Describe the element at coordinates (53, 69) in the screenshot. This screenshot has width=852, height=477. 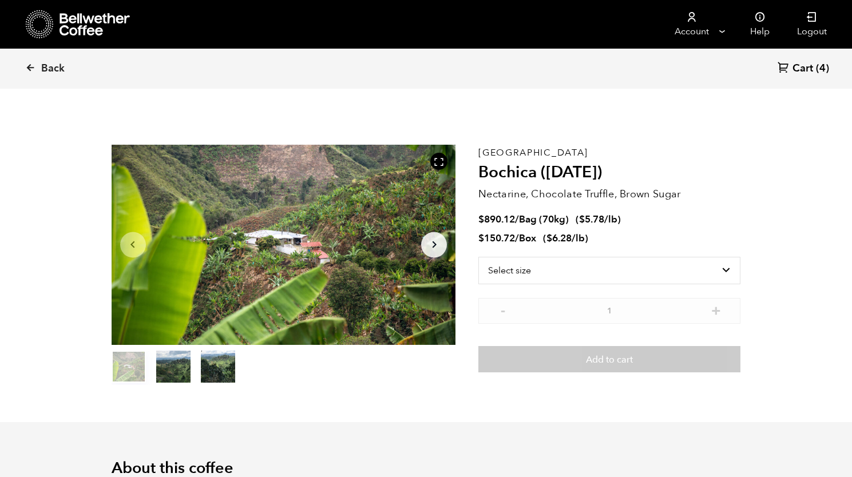
I see `span: Back` at that location.